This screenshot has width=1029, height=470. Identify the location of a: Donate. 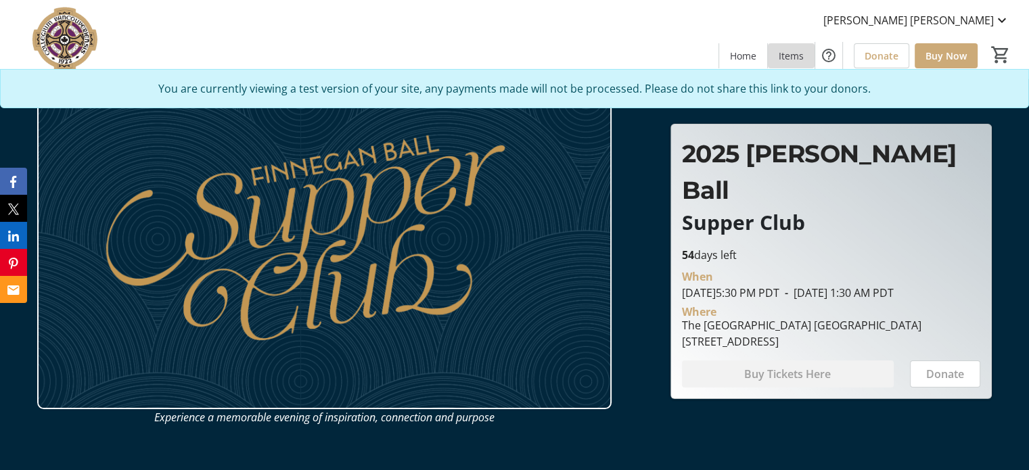
(881, 55).